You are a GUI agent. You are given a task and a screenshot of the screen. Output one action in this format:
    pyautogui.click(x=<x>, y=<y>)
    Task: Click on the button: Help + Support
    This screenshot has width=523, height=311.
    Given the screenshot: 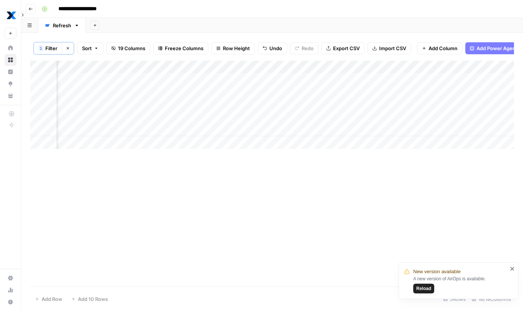 What is the action you would take?
    pyautogui.click(x=10, y=302)
    